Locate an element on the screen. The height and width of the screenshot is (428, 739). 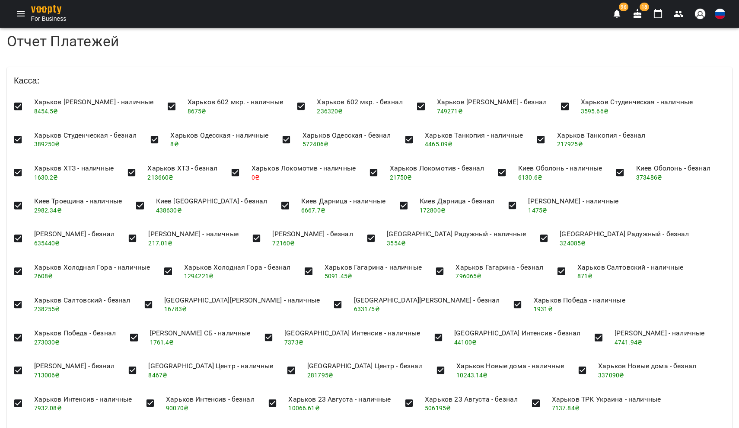
span: 172800 ₴ is located at coordinates (433, 210).